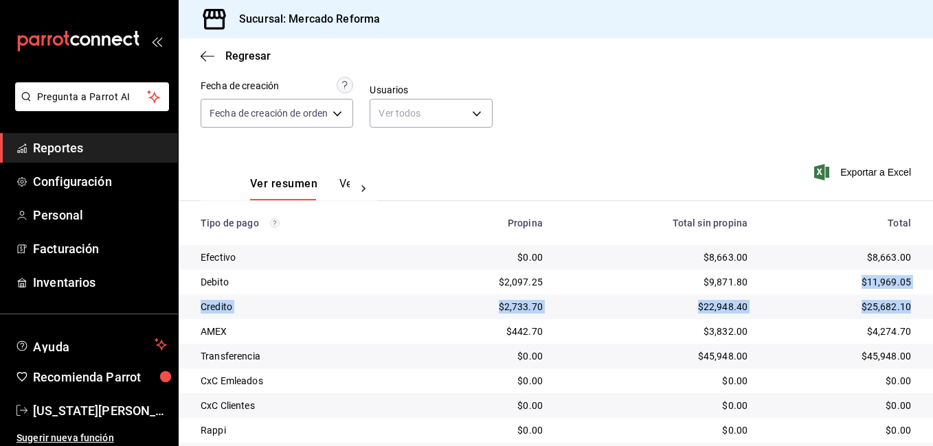  I want to click on div: $11,969.05, so click(840, 282).